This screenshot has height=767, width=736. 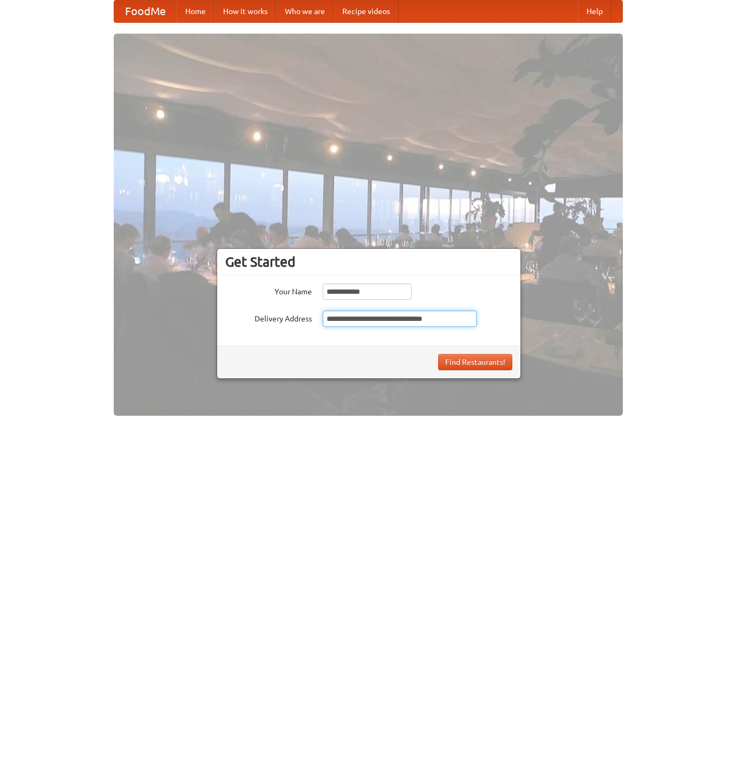 What do you see at coordinates (269, 317) in the screenshot?
I see `label: Delivery Address` at bounding box center [269, 317].